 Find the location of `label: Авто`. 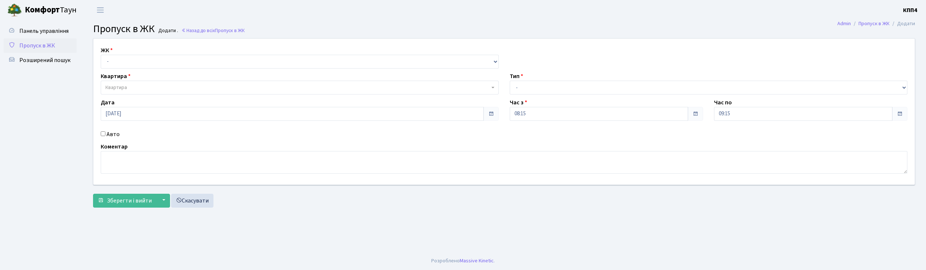

label: Авто is located at coordinates (113, 134).